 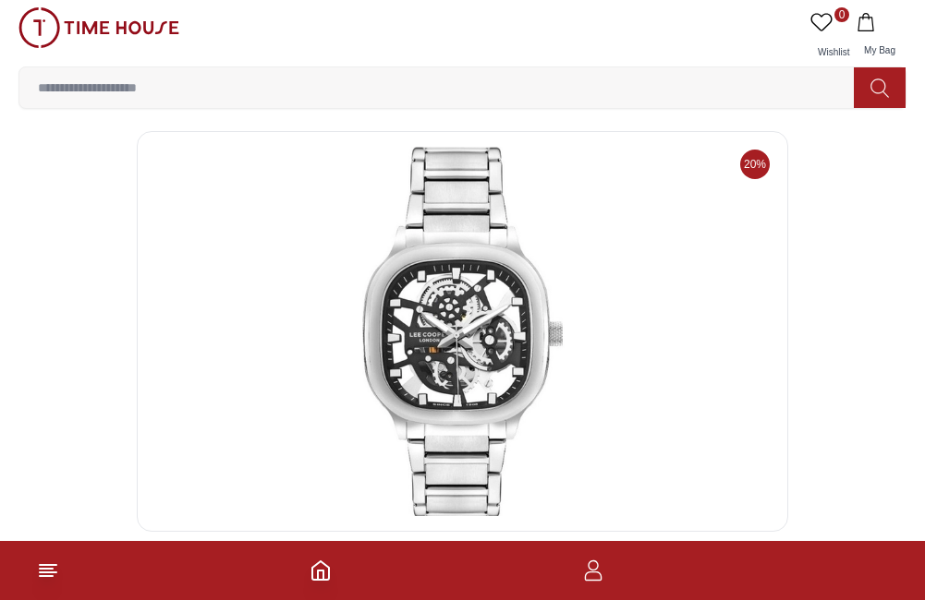 I want to click on a: 0Wishlist, so click(x=830, y=37).